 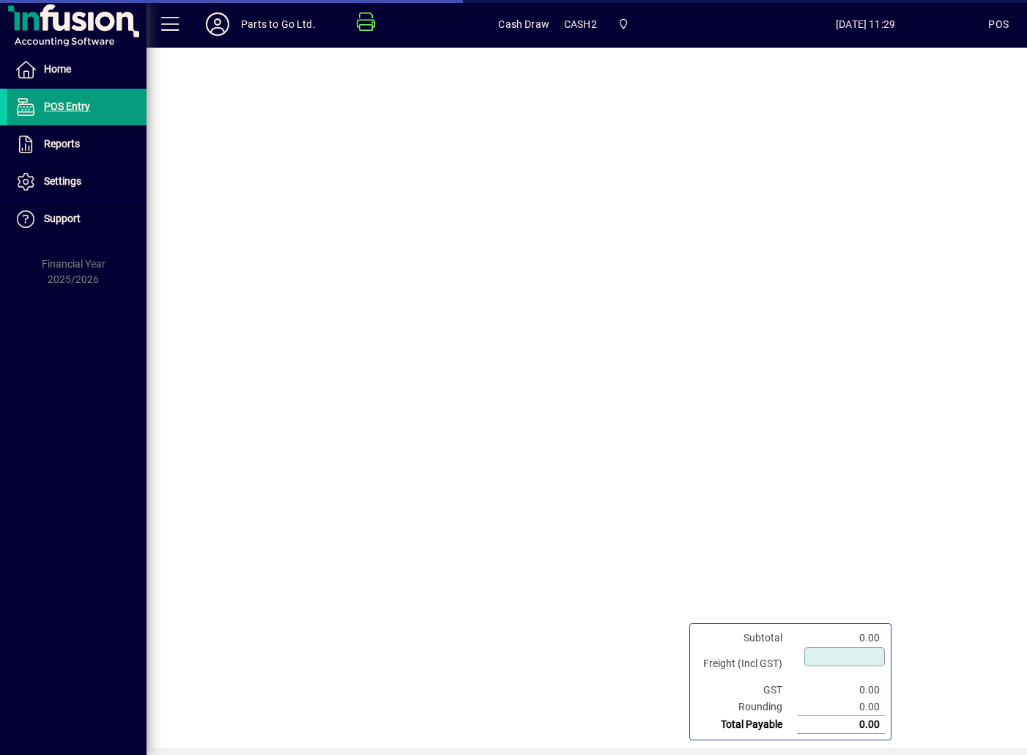 What do you see at coordinates (62, 181) in the screenshot?
I see `span: Settings` at bounding box center [62, 181].